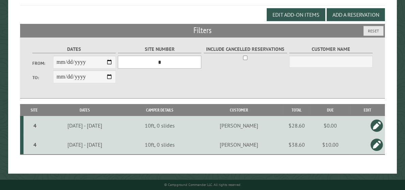 The height and width of the screenshot is (190, 405). What do you see at coordinates (34, 110) in the screenshot?
I see `th: Site` at bounding box center [34, 110].